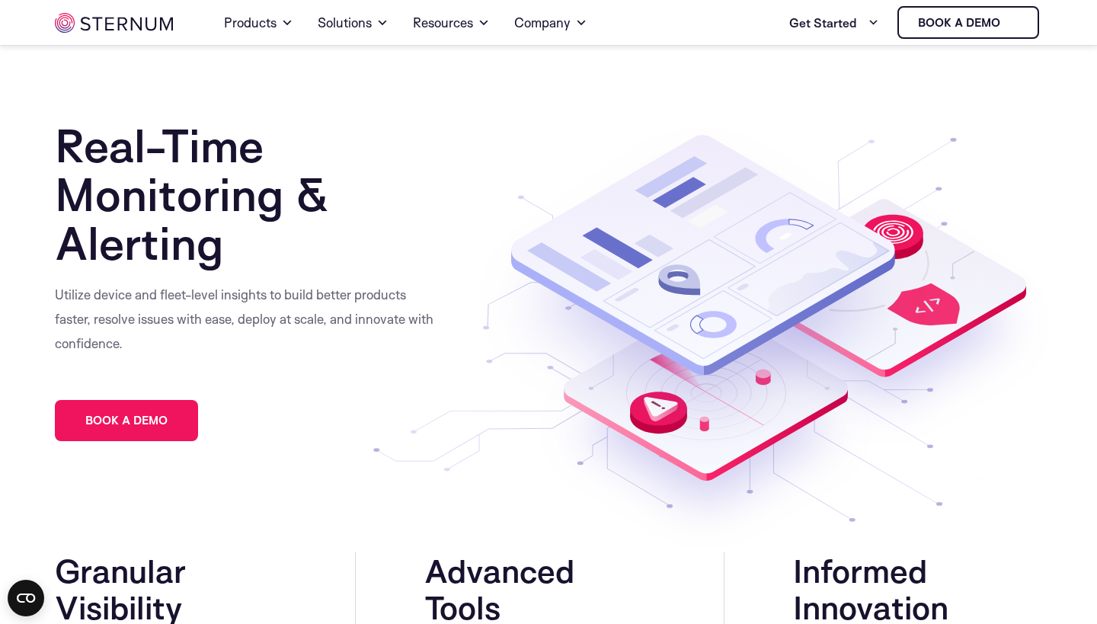 The width and height of the screenshot is (1097, 624). I want to click on span: Book a demo, so click(126, 420).